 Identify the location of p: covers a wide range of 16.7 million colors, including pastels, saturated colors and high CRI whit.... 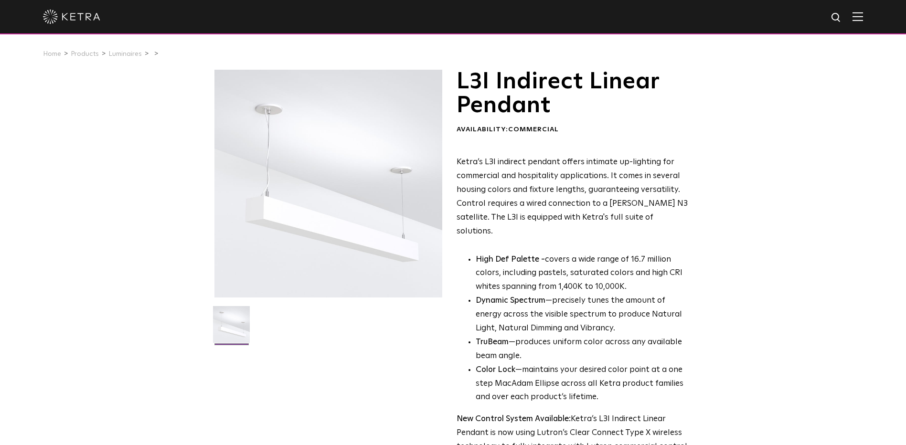
(582, 274).